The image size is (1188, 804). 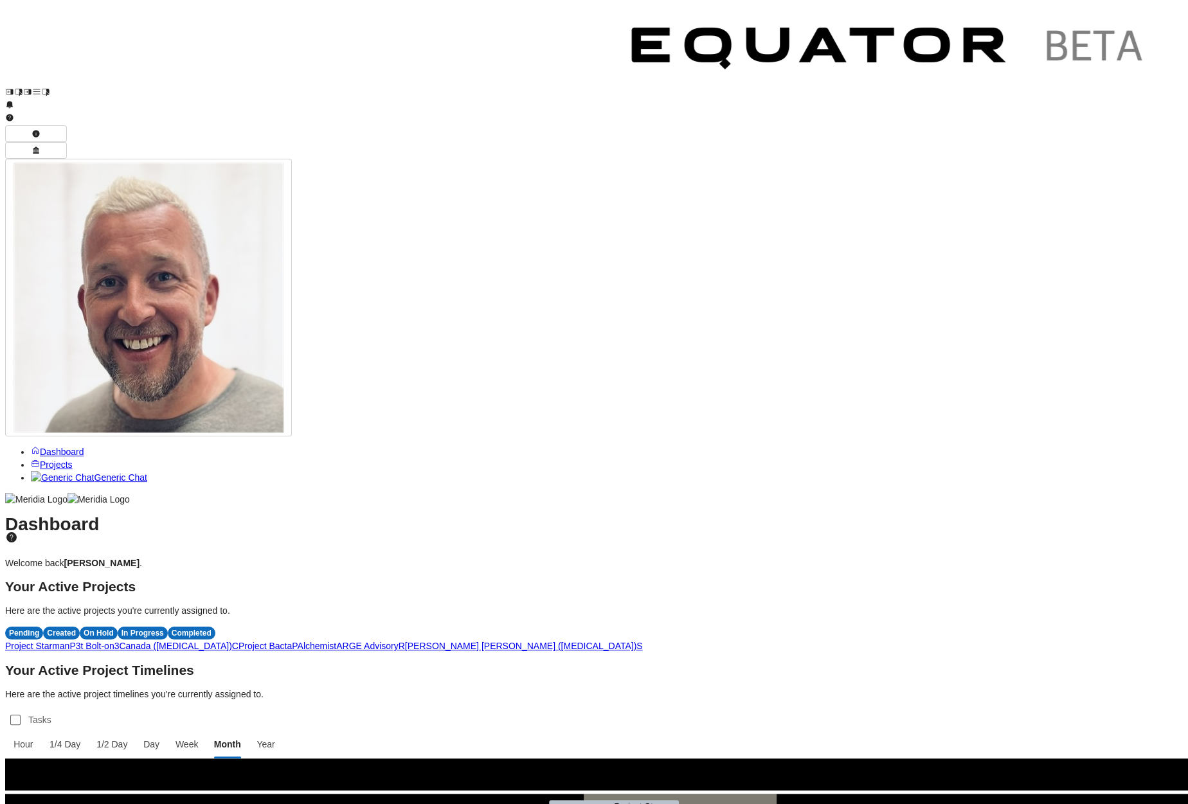 I want to click on h1: Dashboard, so click(x=594, y=531).